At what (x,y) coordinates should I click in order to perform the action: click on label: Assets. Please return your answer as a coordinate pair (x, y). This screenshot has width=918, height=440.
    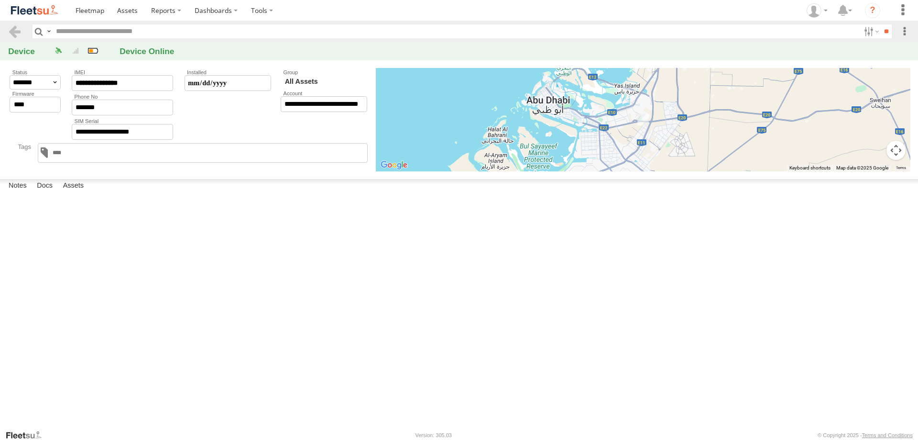
    Looking at the image, I should click on (73, 186).